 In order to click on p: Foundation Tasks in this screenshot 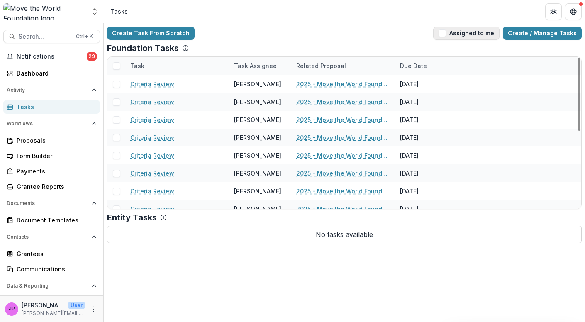, I will do `click(143, 48)`.